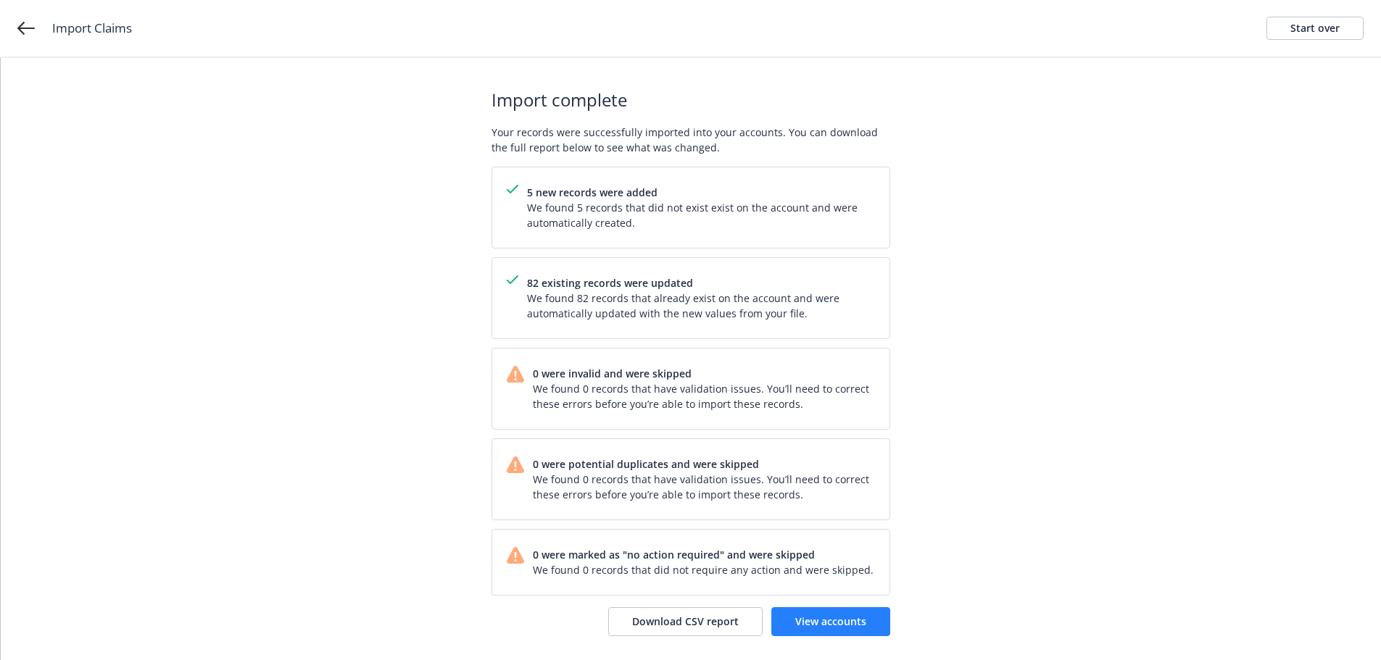  I want to click on span: View accounts, so click(831, 621).